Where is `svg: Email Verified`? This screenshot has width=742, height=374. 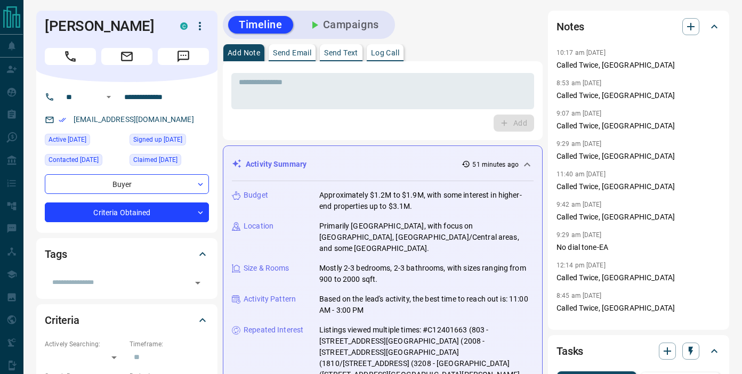
svg: Email Verified is located at coordinates (62, 120).